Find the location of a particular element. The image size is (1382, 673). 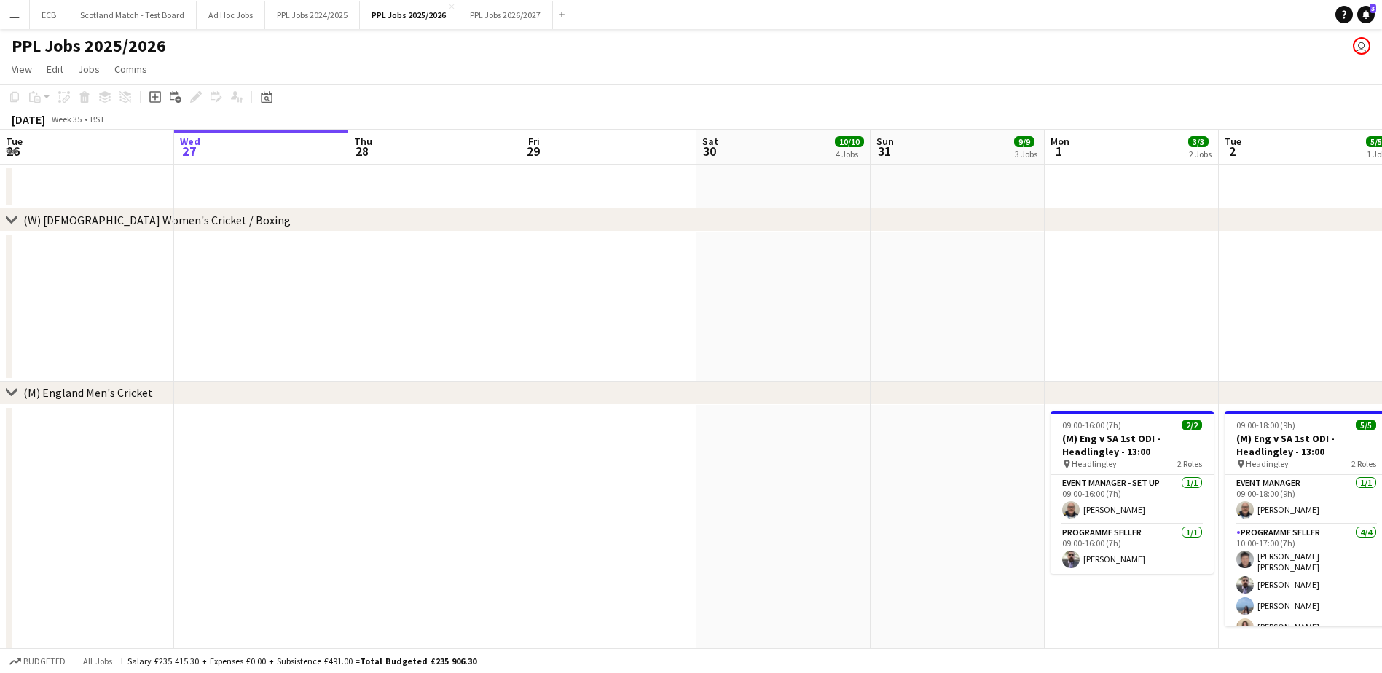

span: Comms is located at coordinates (130, 69).